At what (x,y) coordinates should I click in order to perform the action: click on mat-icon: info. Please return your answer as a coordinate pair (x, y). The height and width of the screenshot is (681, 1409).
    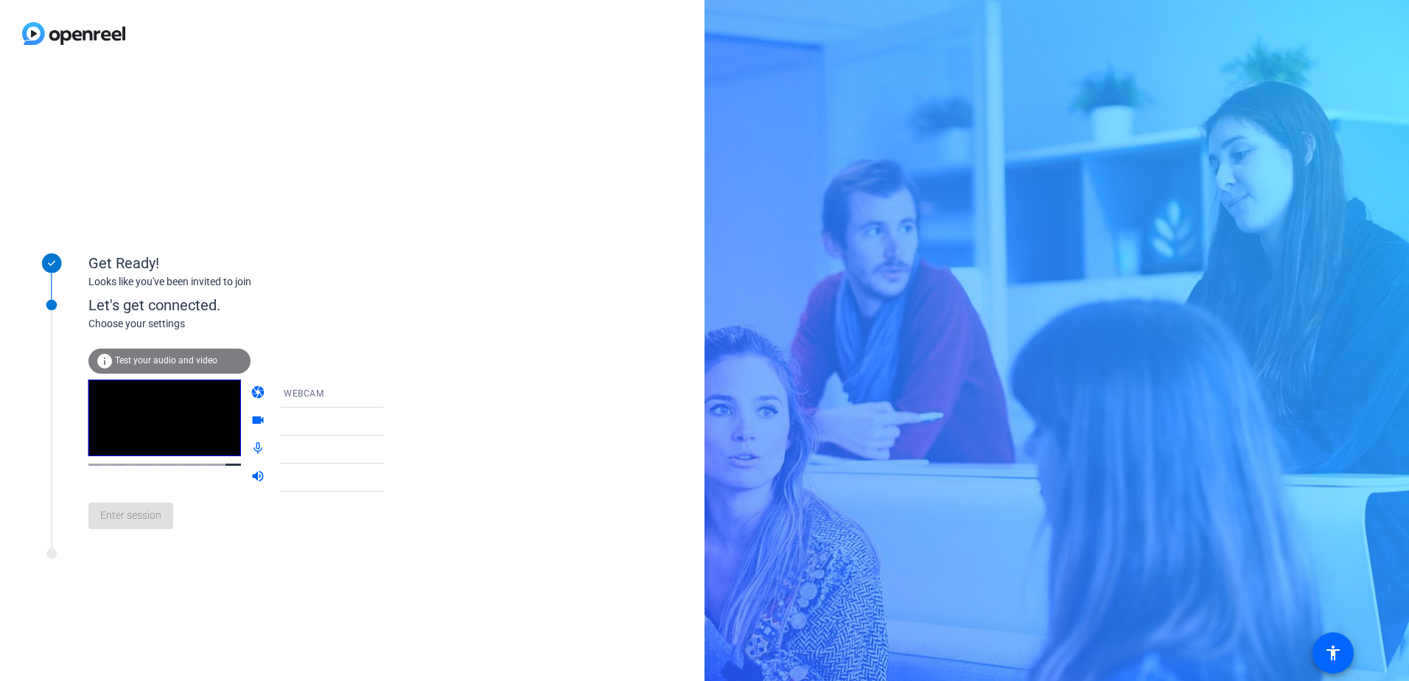
    Looking at the image, I should click on (105, 361).